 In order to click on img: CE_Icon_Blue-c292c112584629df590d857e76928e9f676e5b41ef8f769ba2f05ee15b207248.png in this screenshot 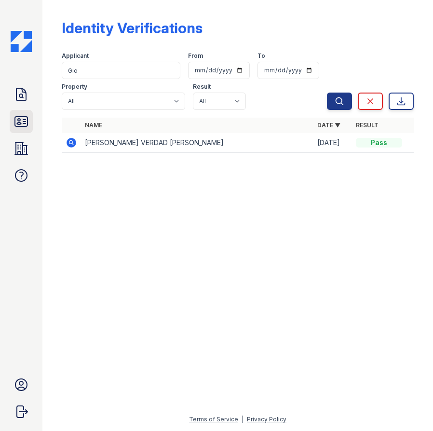, I will do `click(21, 41)`.